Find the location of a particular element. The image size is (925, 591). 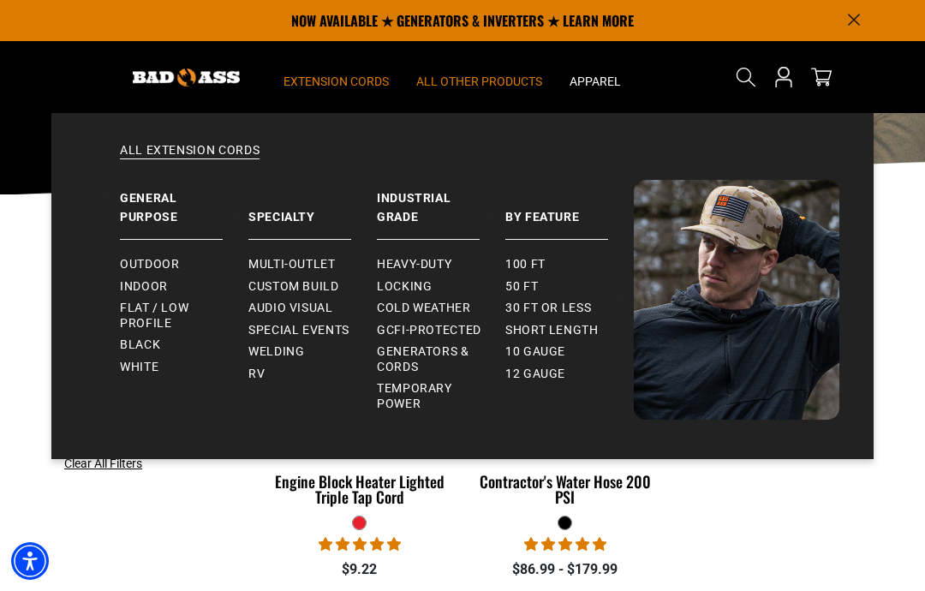

span: Apparel is located at coordinates (596, 81).